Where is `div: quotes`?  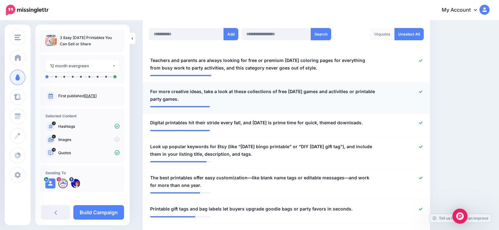
div: quotes is located at coordinates (382, 34).